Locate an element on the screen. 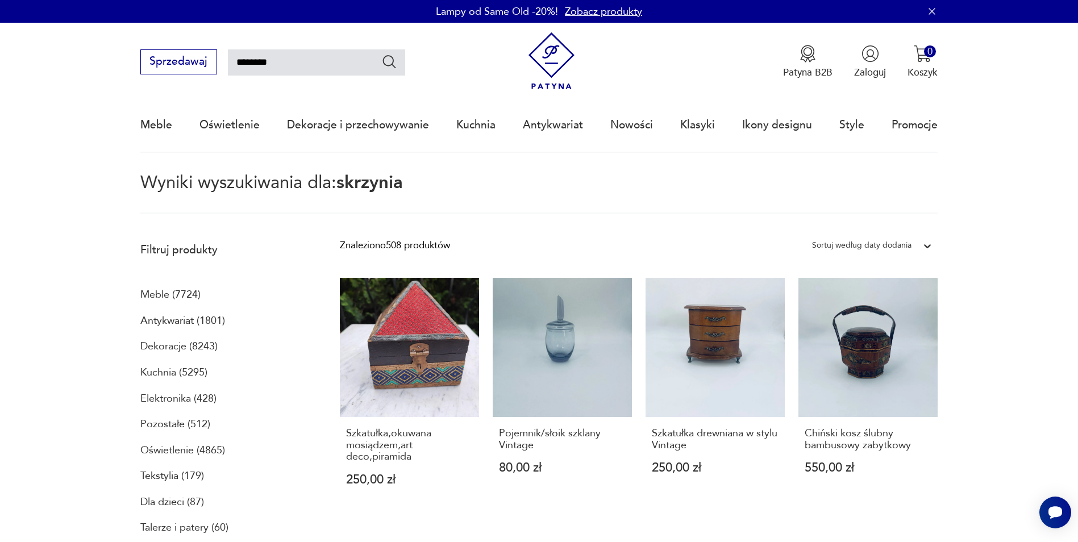 The width and height of the screenshot is (1078, 542). h3: Szkatułka drewniana w stylu Vintage is located at coordinates (715, 439).